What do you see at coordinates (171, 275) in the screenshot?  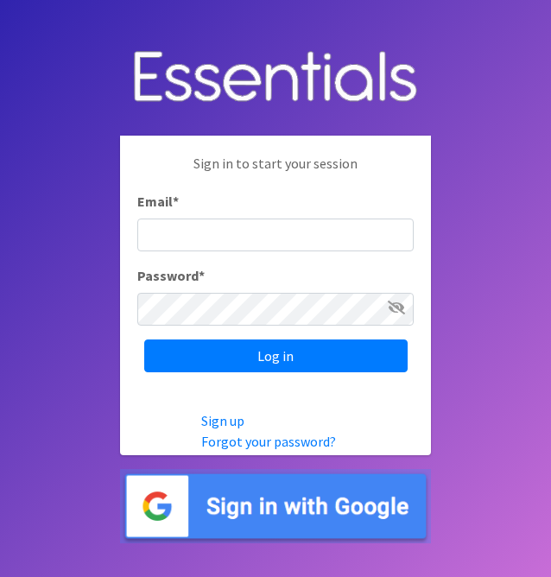 I see `label: Password` at bounding box center [171, 275].